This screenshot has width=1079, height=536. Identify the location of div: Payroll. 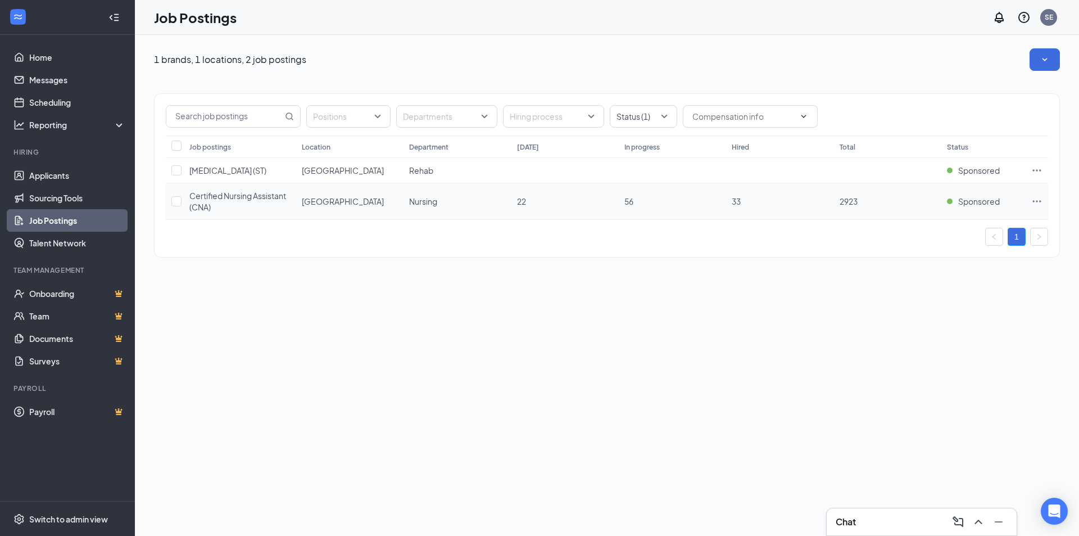
(68, 388).